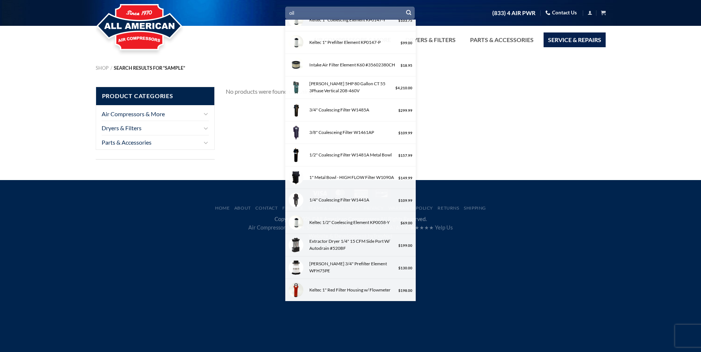 The image size is (701, 352). Describe the element at coordinates (352, 245) in the screenshot. I see `div: Extractor Dryer 1/4" 15 CFM Side Port W/ Autodrain #520BF` at that location.